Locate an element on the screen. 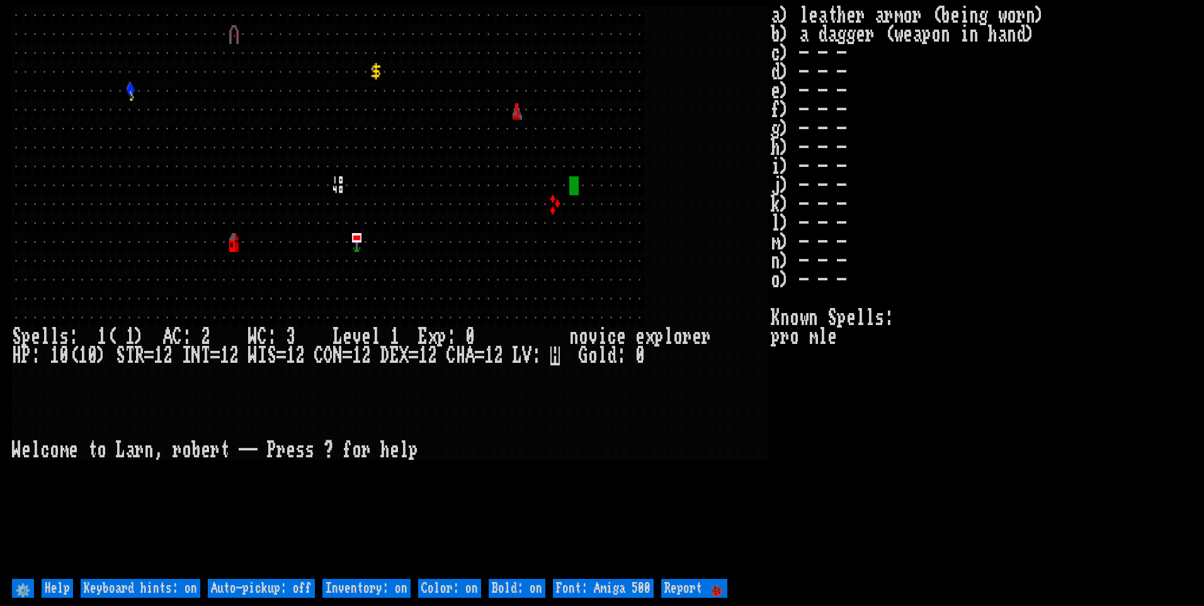 The image size is (1204, 606). input: Keyboard hints: on is located at coordinates (140, 588).